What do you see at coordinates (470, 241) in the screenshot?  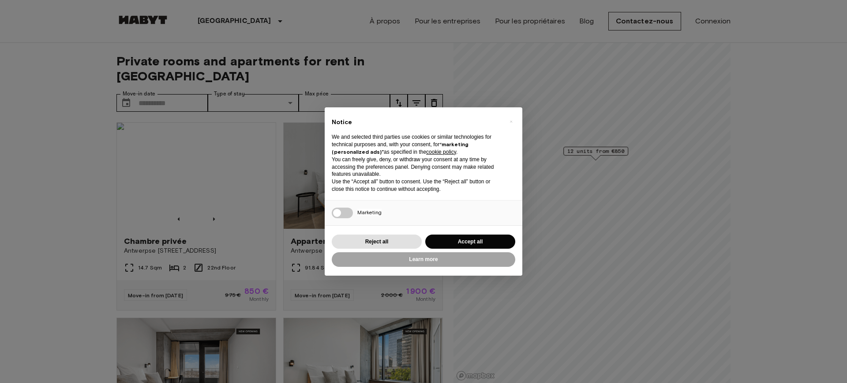 I see `button: Accept all` at bounding box center [470, 241].